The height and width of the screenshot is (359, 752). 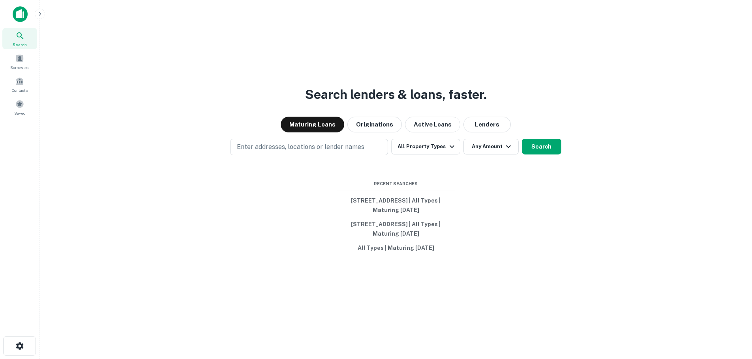 What do you see at coordinates (425, 147) in the screenshot?
I see `button: All Property Types` at bounding box center [425, 147].